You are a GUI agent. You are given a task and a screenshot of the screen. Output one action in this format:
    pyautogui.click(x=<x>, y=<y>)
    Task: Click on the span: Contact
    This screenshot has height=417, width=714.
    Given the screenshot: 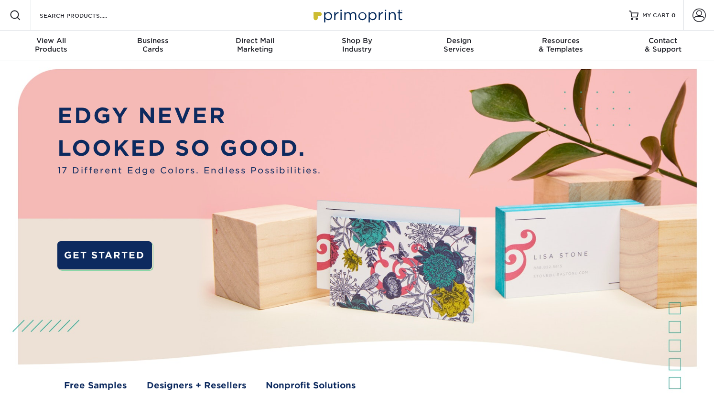 What is the action you would take?
    pyautogui.click(x=663, y=41)
    